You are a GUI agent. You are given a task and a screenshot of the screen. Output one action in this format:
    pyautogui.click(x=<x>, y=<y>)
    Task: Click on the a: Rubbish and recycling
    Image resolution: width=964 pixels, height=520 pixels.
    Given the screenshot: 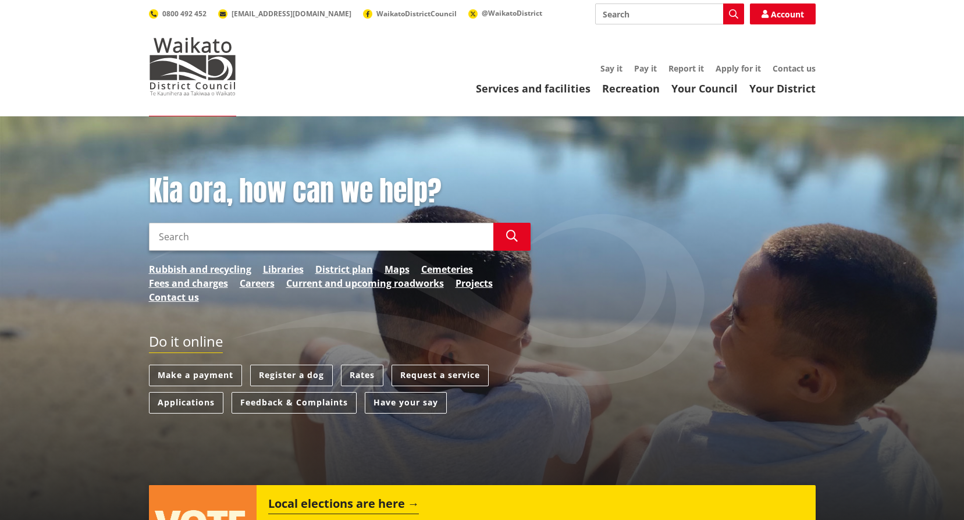 What is the action you would take?
    pyautogui.click(x=200, y=269)
    